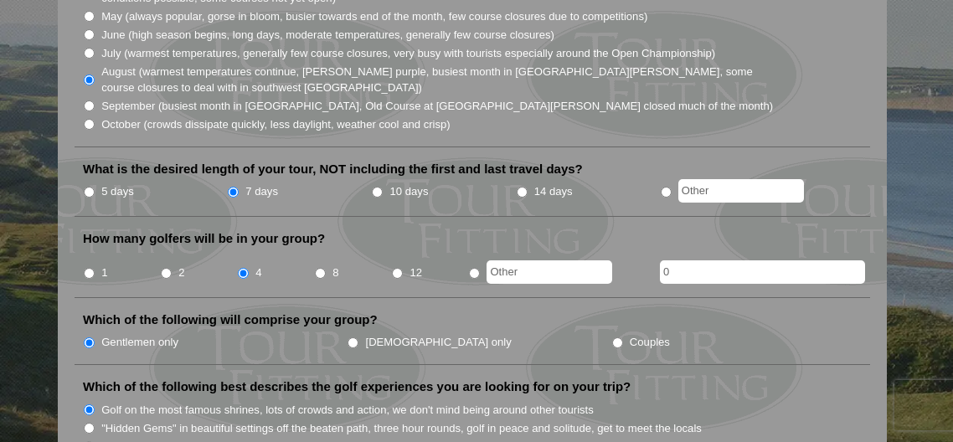  What do you see at coordinates (650, 343) in the screenshot?
I see `label: Couples` at bounding box center [650, 343].